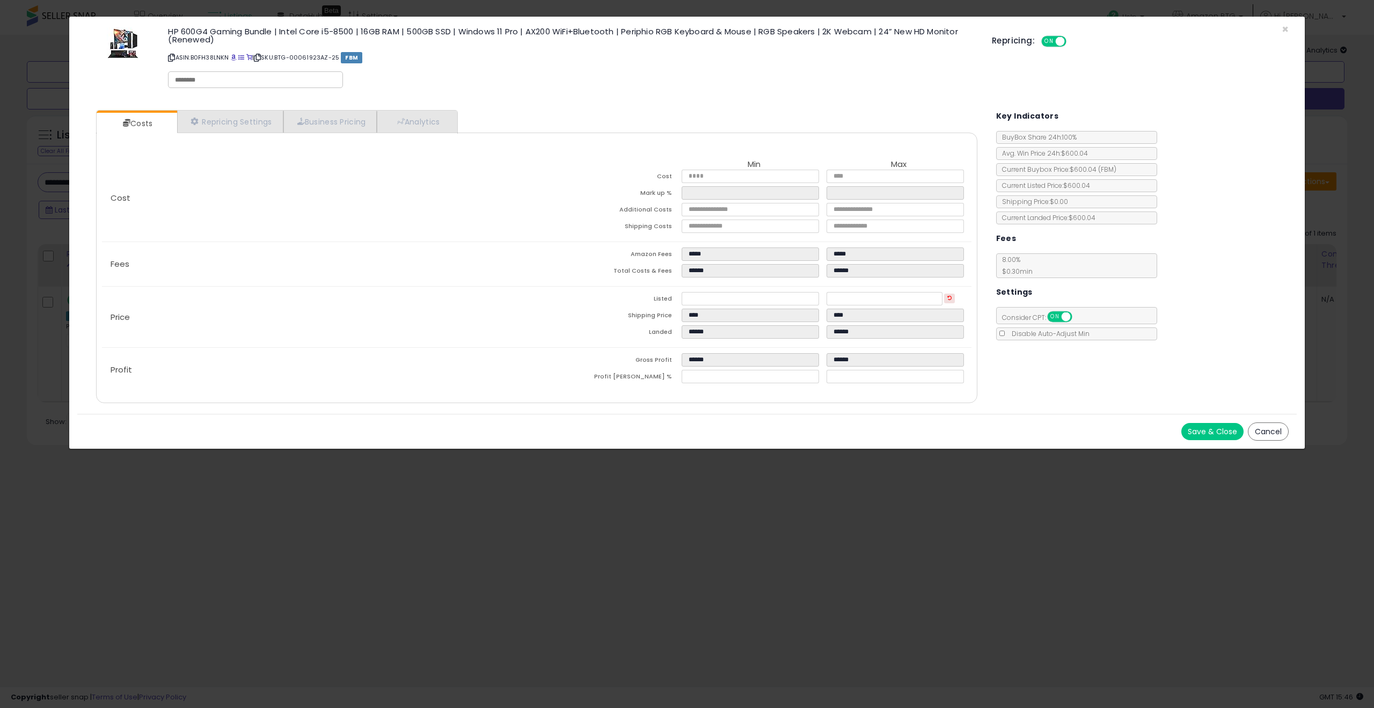  Describe the element at coordinates (136, 123) in the screenshot. I see `a: Costs` at that location.